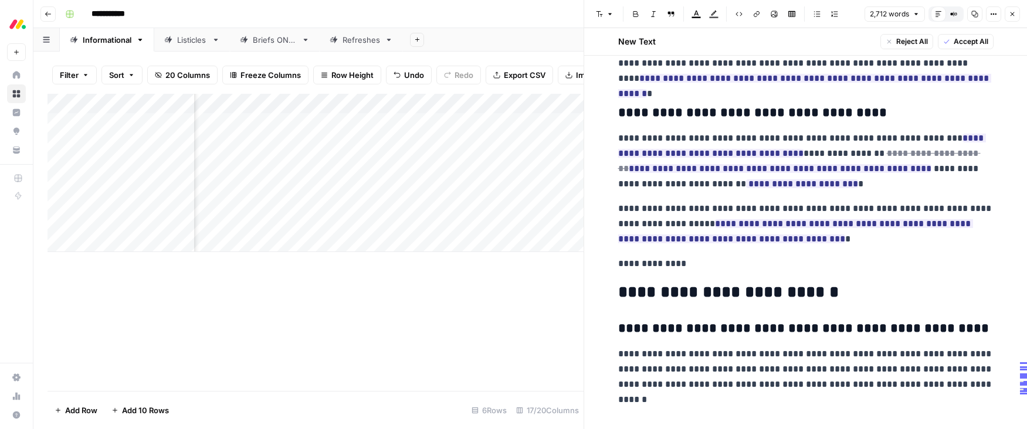  What do you see at coordinates (81, 410) in the screenshot?
I see `span: Add Row` at bounding box center [81, 410].